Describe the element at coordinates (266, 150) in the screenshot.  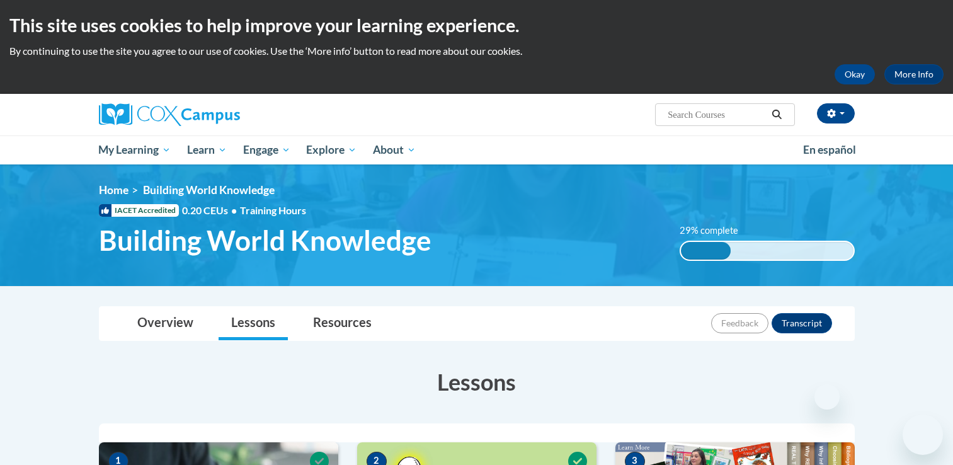
I see `span: Engage` at that location.